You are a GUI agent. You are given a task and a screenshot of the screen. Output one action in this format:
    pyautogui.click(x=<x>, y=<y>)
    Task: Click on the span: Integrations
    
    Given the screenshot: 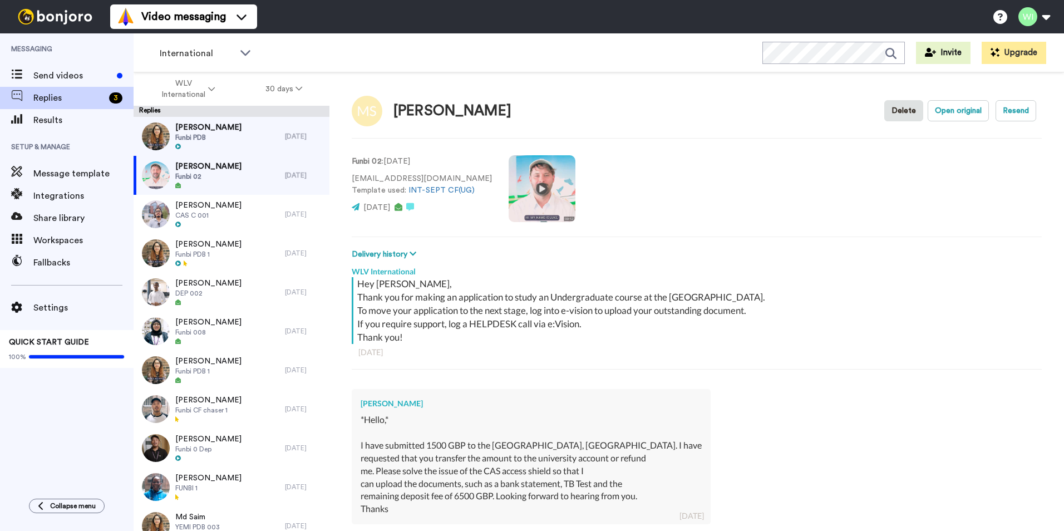 What is the action you would take?
    pyautogui.click(x=84, y=196)
    